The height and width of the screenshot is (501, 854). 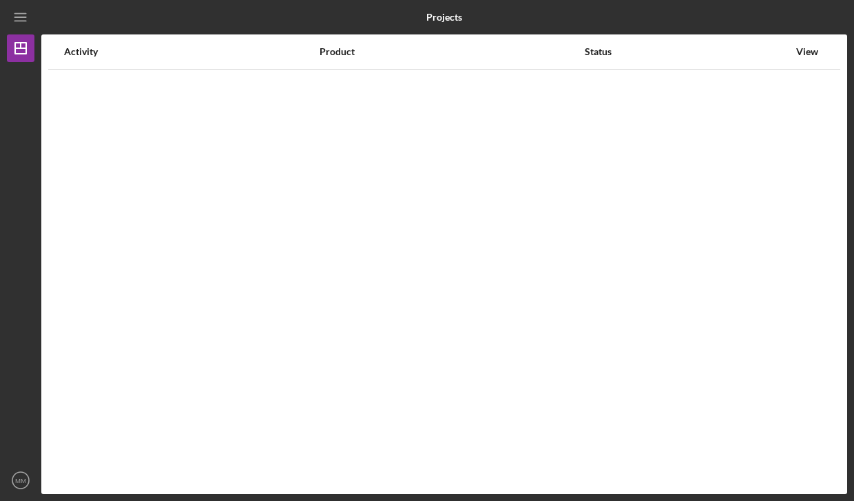 What do you see at coordinates (807, 52) in the screenshot?
I see `div: View` at bounding box center [807, 52].